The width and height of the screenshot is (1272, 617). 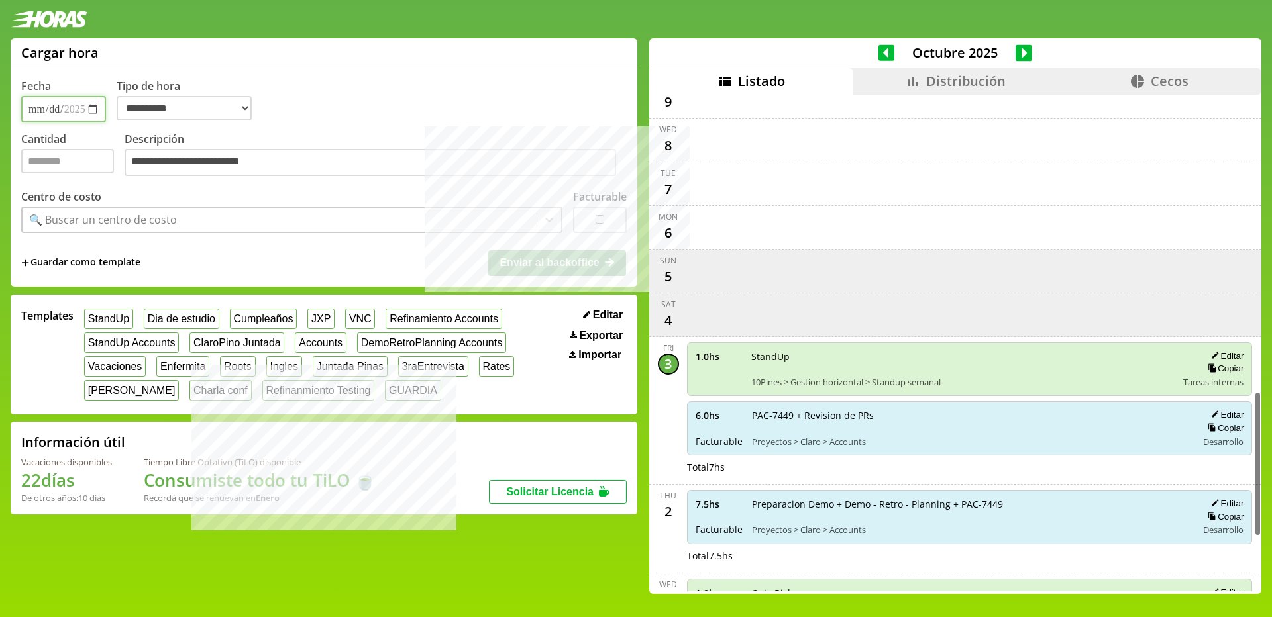 What do you see at coordinates (963, 382) in the screenshot?
I see `span: 10Pines > Gestion horizontal > Standup semanal` at bounding box center [963, 382].